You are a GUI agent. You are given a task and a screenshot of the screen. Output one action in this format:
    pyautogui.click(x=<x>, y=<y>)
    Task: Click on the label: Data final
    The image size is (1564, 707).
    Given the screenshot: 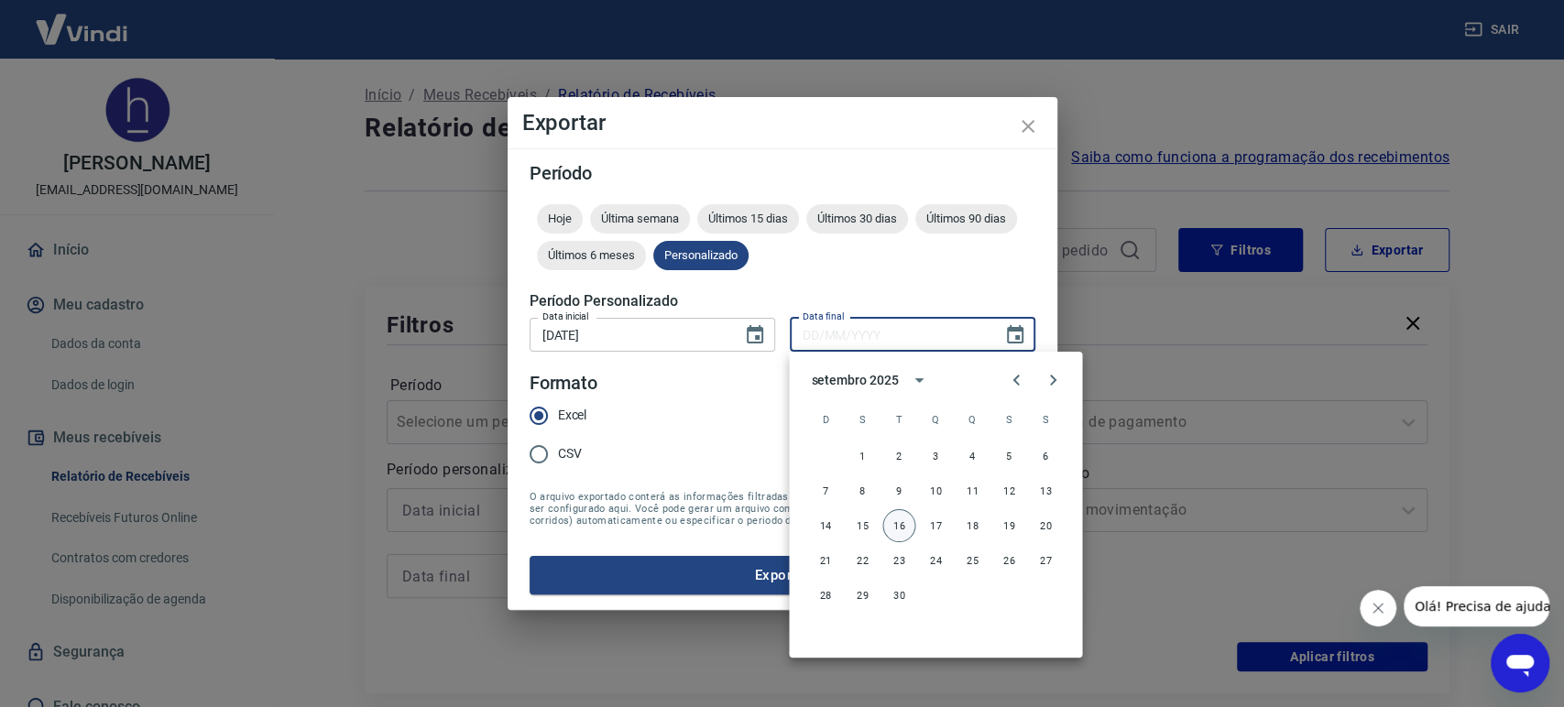 What is the action you would take?
    pyautogui.click(x=823, y=316)
    